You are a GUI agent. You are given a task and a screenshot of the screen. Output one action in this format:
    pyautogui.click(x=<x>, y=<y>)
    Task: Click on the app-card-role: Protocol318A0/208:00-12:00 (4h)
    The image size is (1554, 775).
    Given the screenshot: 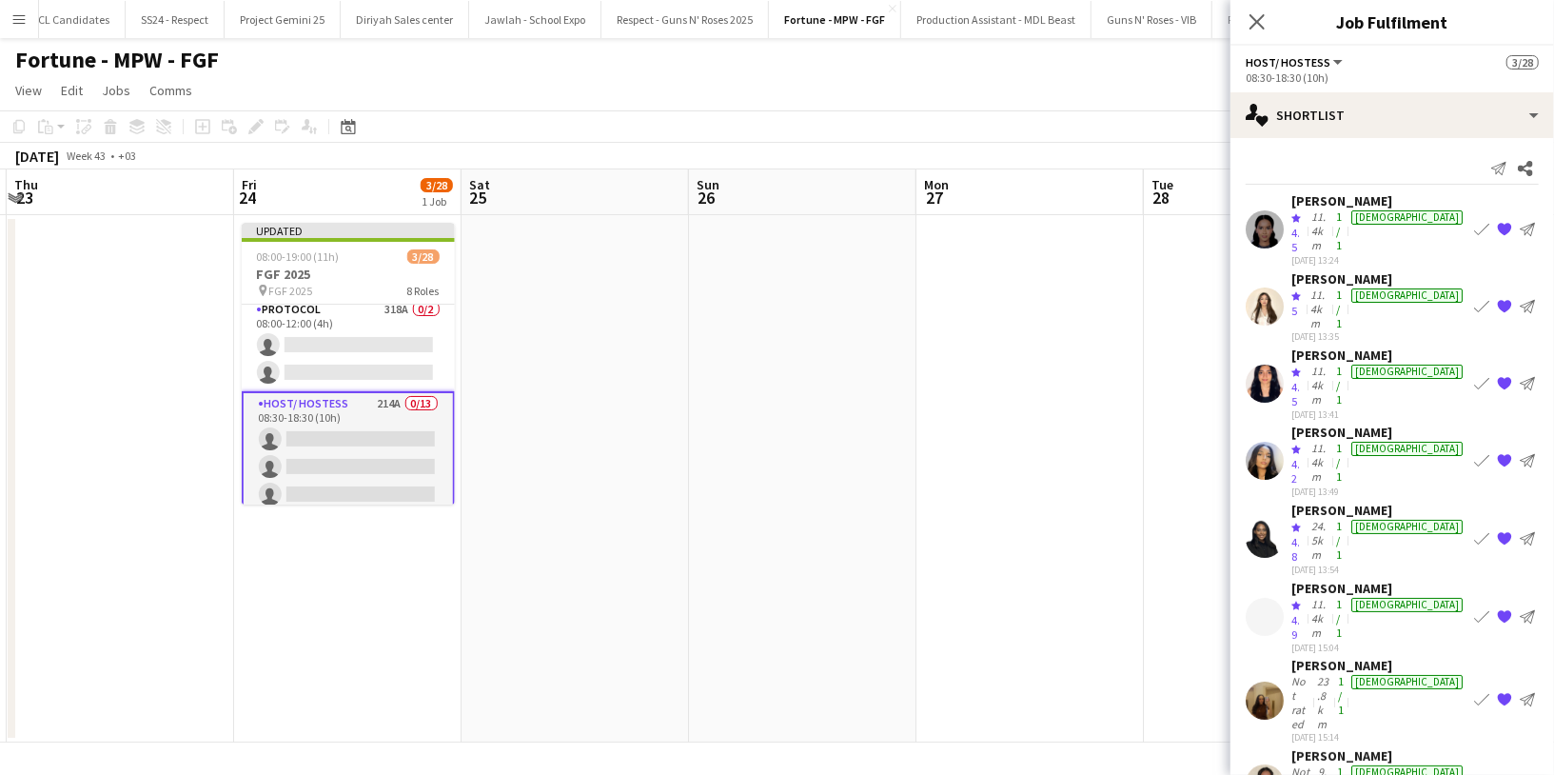 What is the action you would take?
    pyautogui.click(x=348, y=345)
    